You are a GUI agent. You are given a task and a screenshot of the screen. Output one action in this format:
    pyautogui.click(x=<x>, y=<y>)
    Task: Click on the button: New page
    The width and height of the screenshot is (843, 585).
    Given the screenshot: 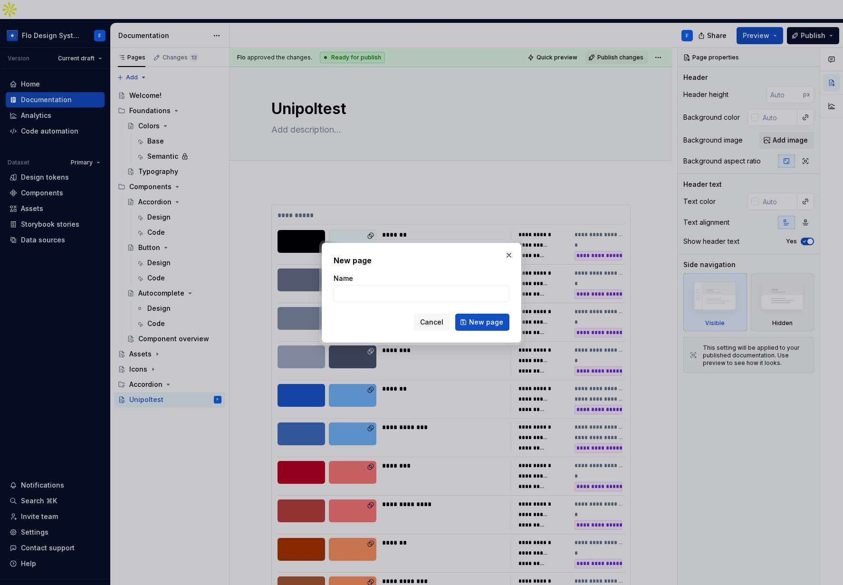 What is the action you would take?
    pyautogui.click(x=482, y=322)
    